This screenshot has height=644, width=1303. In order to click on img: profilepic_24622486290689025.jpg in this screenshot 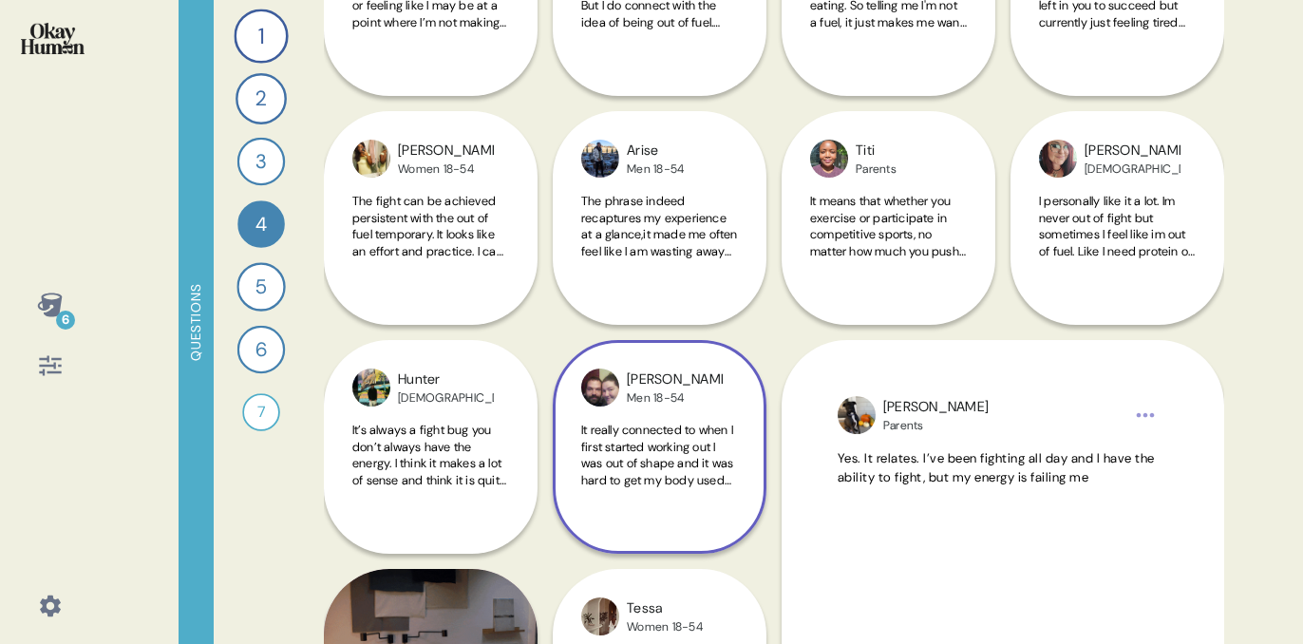, I will do `click(1058, 159)`.